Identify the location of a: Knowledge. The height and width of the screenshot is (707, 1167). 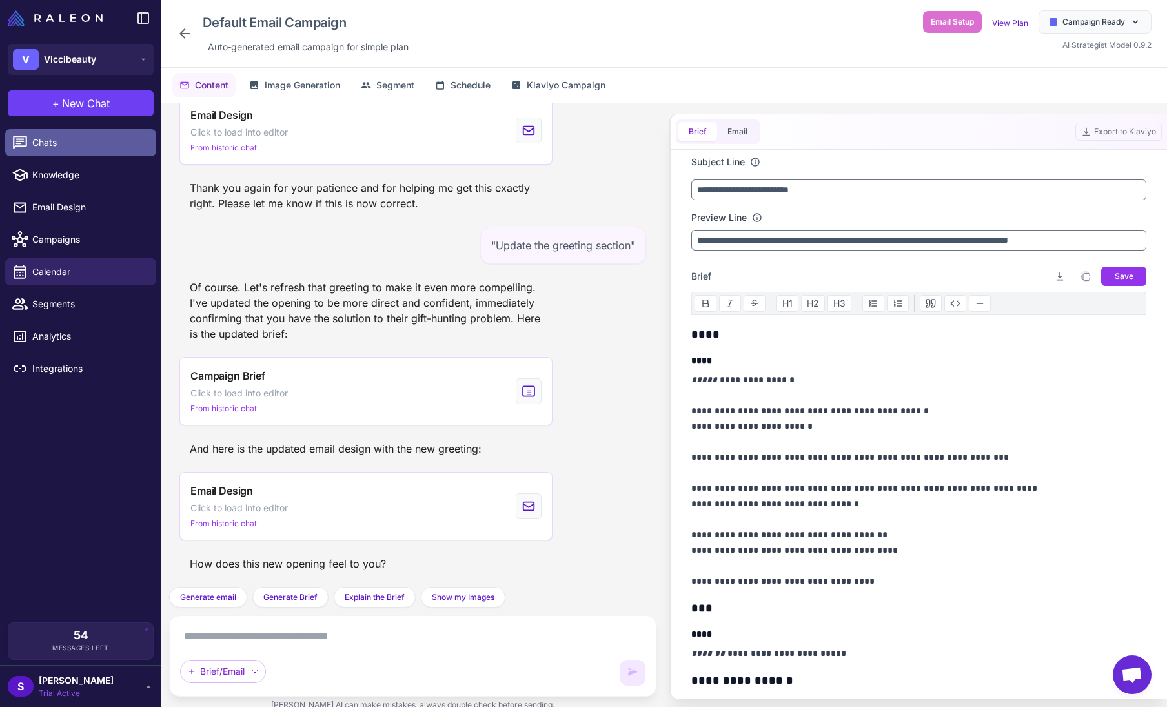
(81, 175).